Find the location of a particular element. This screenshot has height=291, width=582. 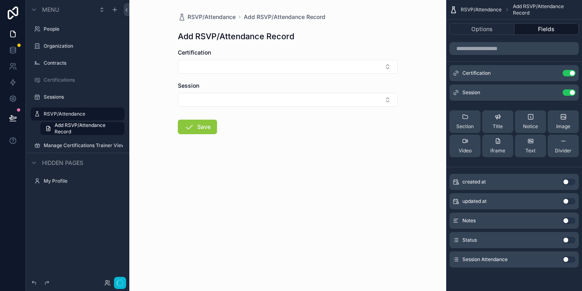

span: created at is located at coordinates (474, 182).